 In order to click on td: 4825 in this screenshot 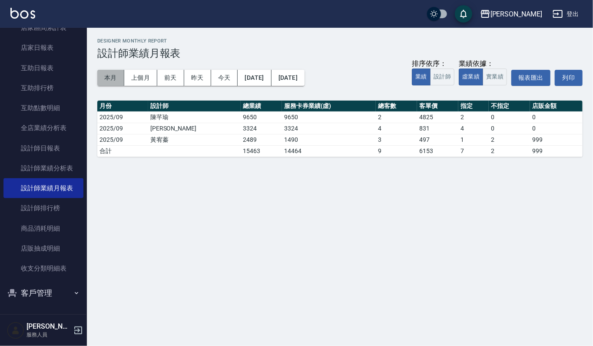, I will do `click(437, 117)`.